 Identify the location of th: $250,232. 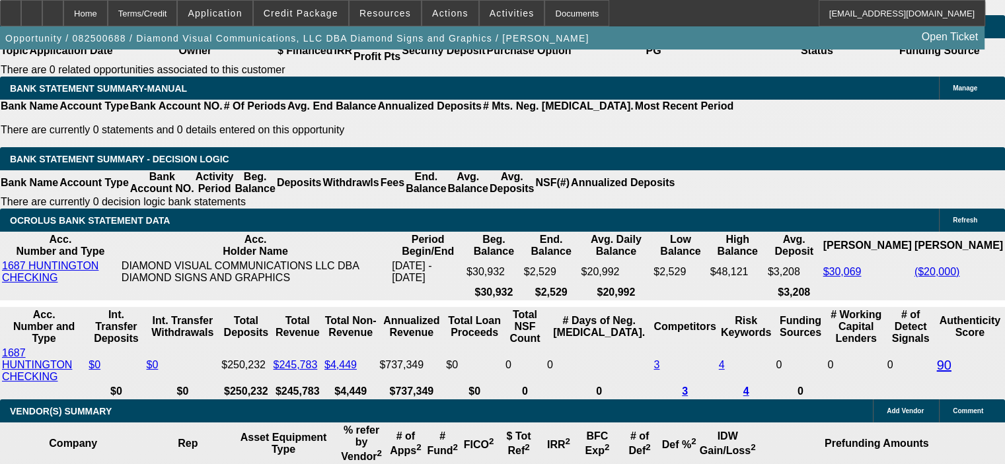
(246, 392).